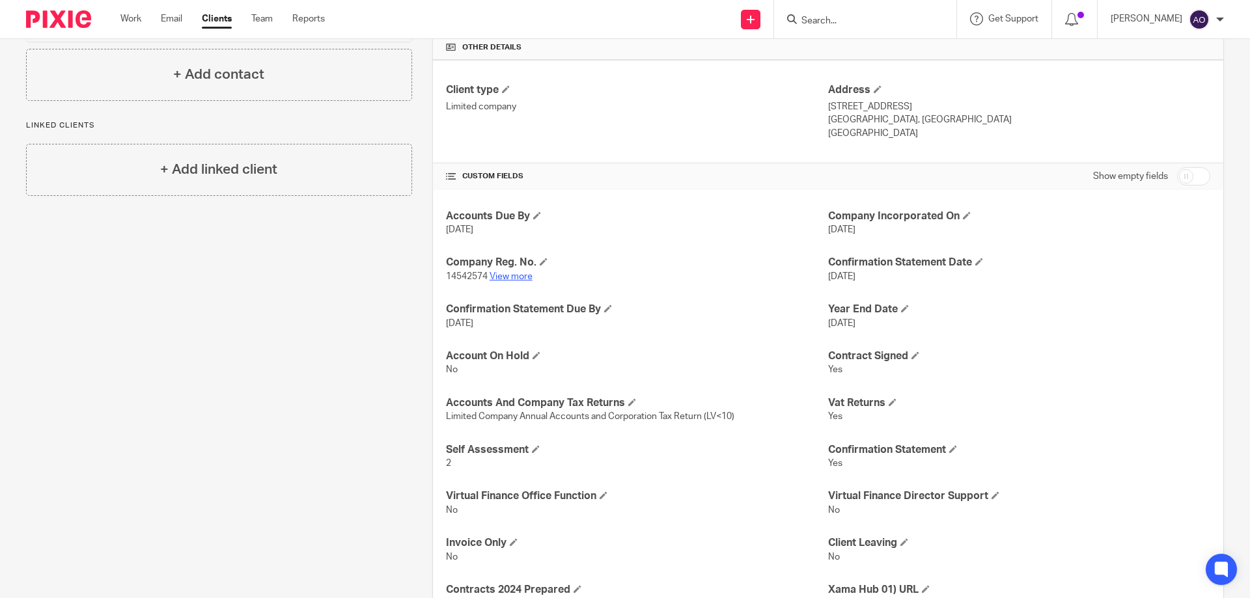 This screenshot has height=598, width=1250. What do you see at coordinates (1019, 309) in the screenshot?
I see `h4: Year End Date` at bounding box center [1019, 309].